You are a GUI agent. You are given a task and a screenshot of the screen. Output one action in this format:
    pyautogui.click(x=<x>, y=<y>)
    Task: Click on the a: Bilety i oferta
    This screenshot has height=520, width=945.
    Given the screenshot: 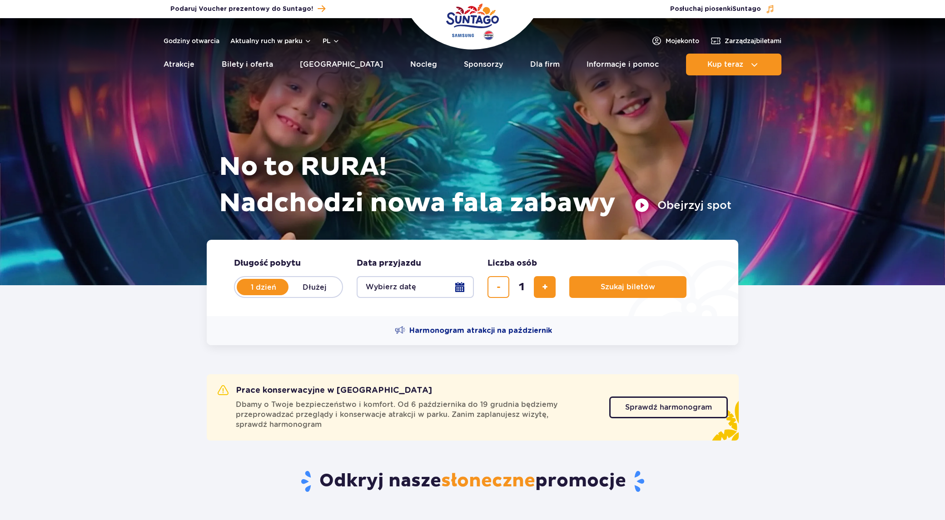 What is the action you would take?
    pyautogui.click(x=247, y=65)
    